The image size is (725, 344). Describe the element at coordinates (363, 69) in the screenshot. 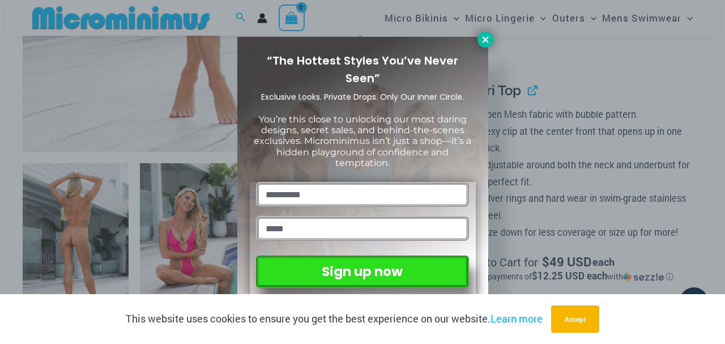

I see `span: “The Hottest Styles You’ve Never Seen”` at that location.